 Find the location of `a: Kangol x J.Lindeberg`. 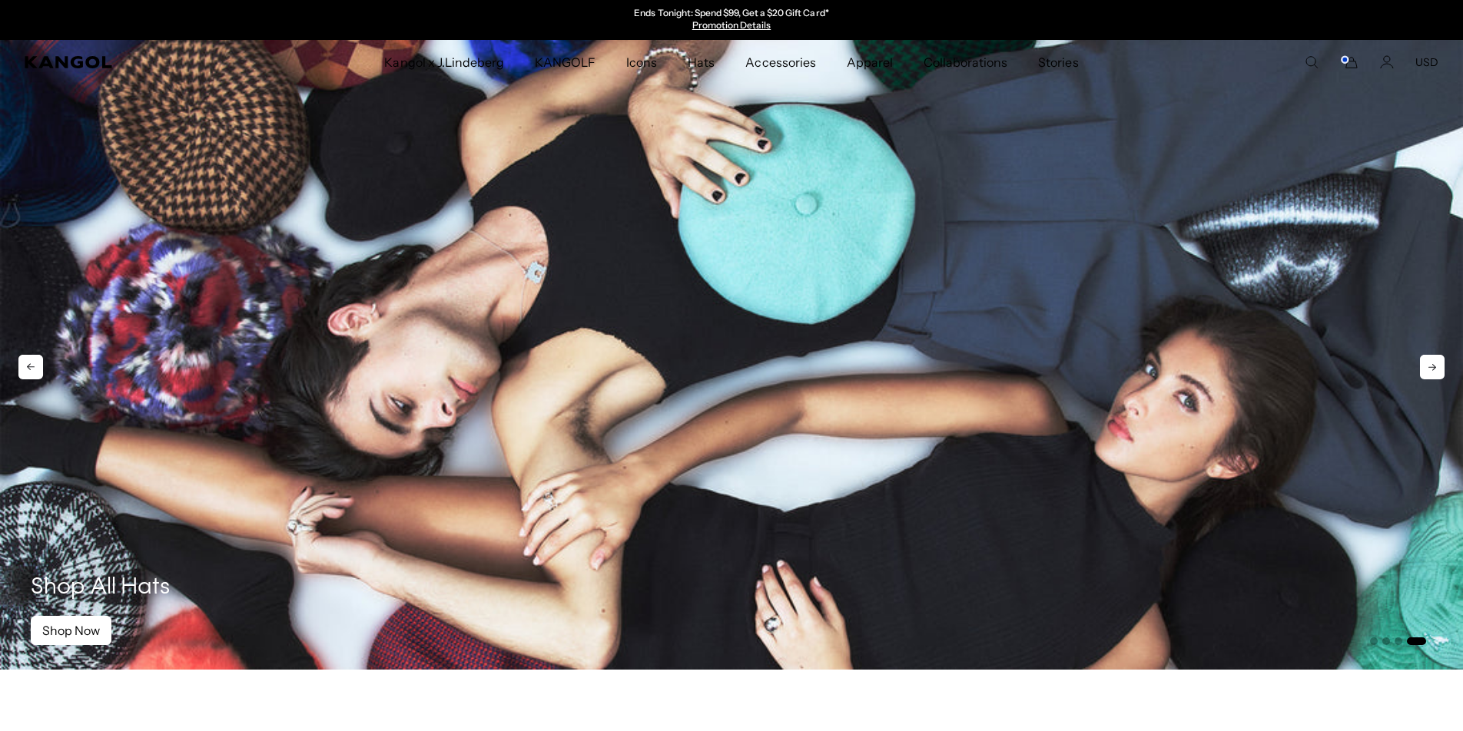

a: Kangol x J.Lindeberg is located at coordinates (444, 62).